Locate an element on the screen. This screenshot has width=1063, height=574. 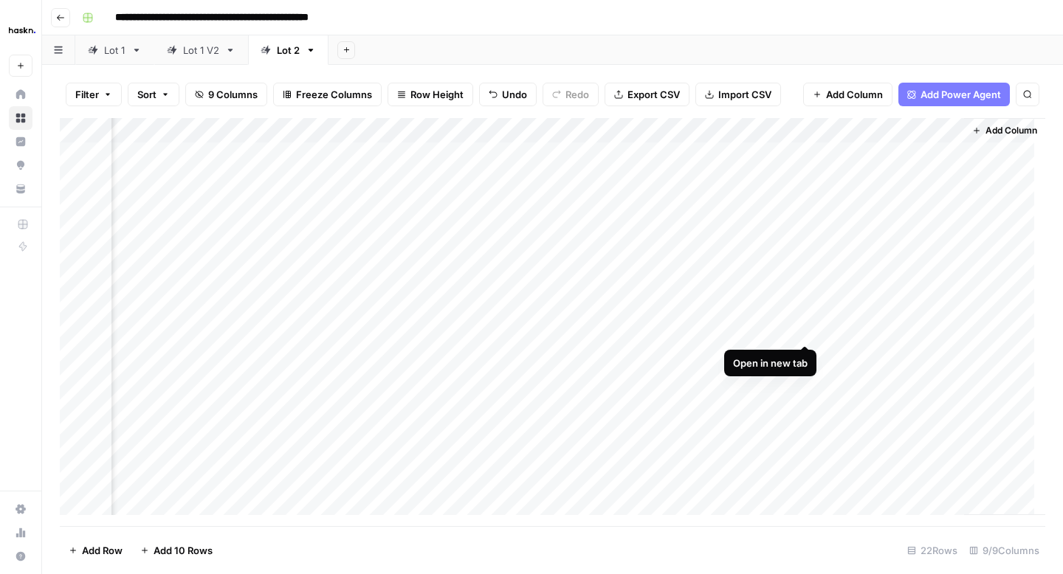
span: Row Height is located at coordinates (437, 95).